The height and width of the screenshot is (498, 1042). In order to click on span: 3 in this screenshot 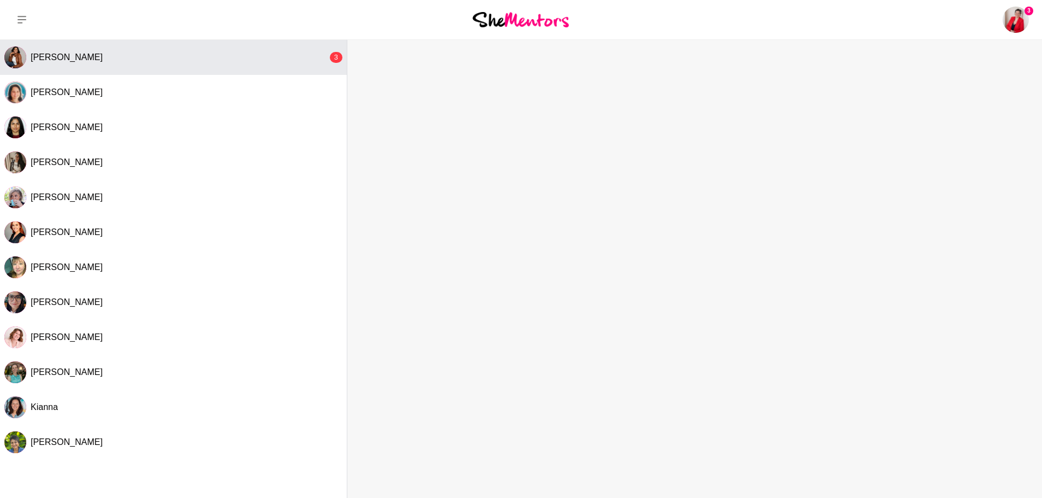, I will do `click(1029, 11)`.